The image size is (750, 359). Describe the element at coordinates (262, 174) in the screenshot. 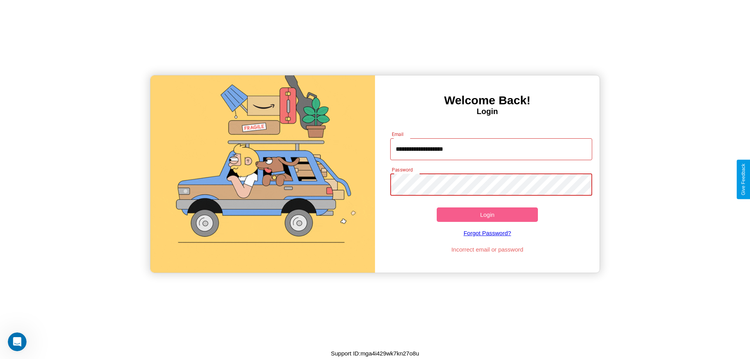

I see `img: gif` at that location.